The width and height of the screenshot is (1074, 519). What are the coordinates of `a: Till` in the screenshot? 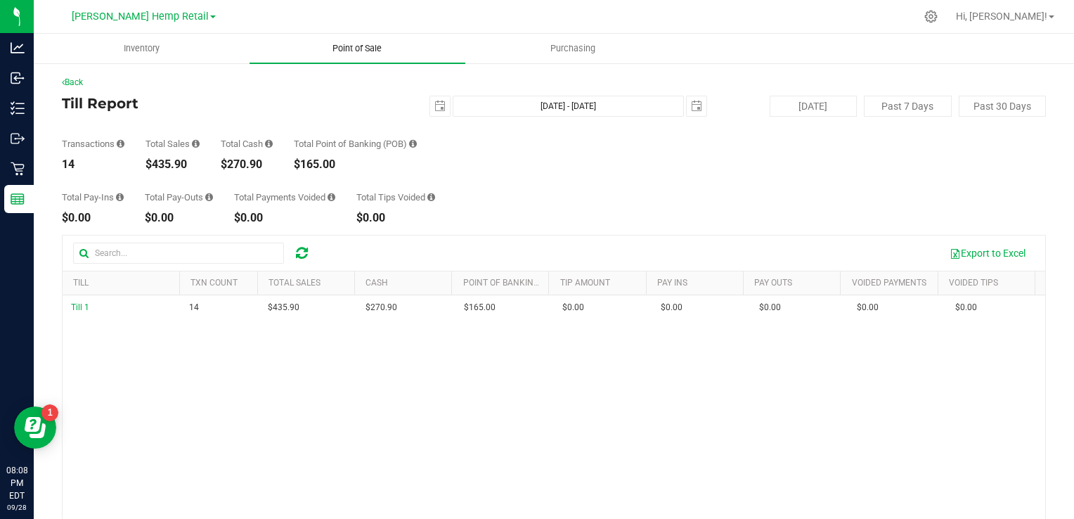 It's located at (81, 282).